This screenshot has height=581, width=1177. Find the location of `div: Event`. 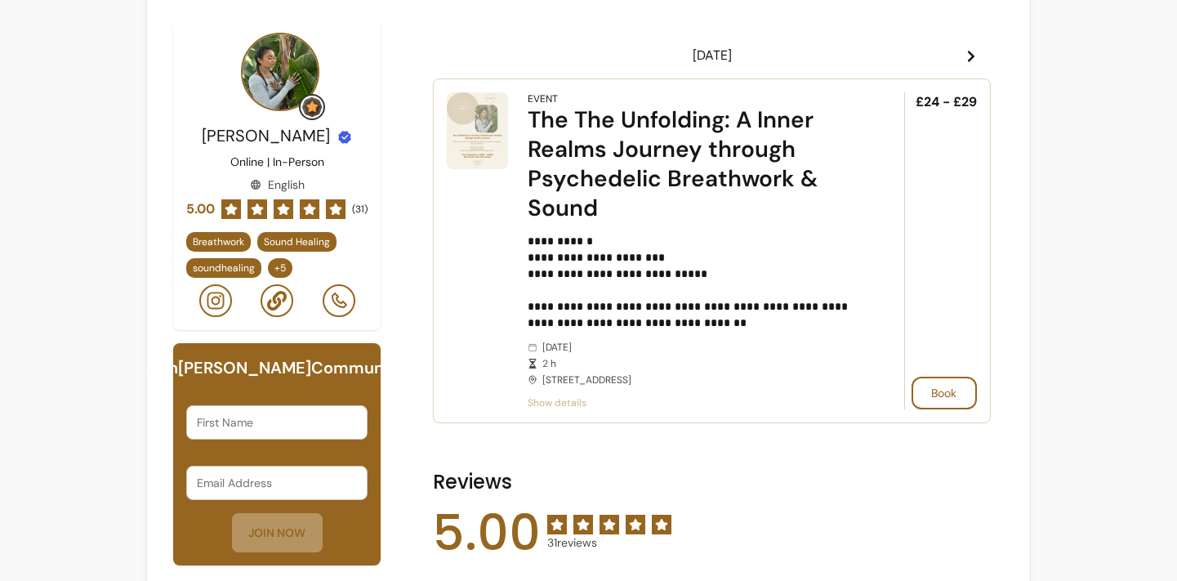

div: Event is located at coordinates (543, 99).